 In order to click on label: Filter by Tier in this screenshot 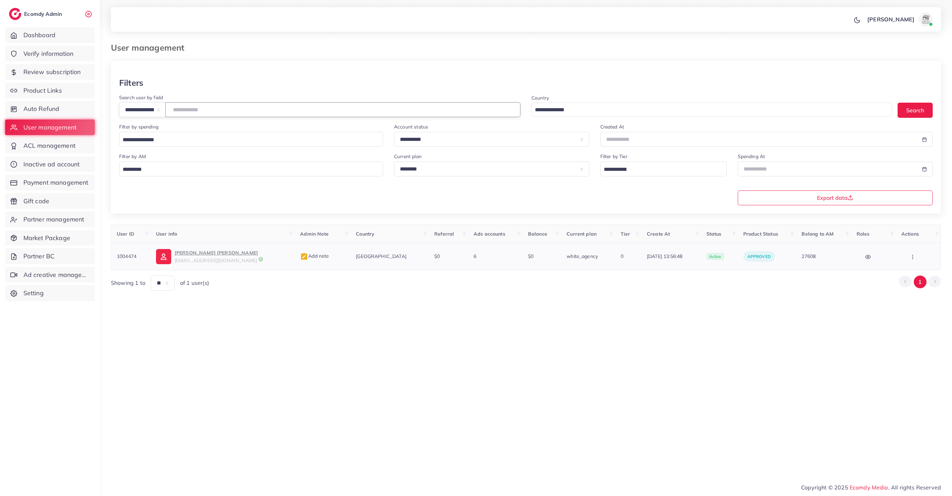, I will do `click(614, 156)`.